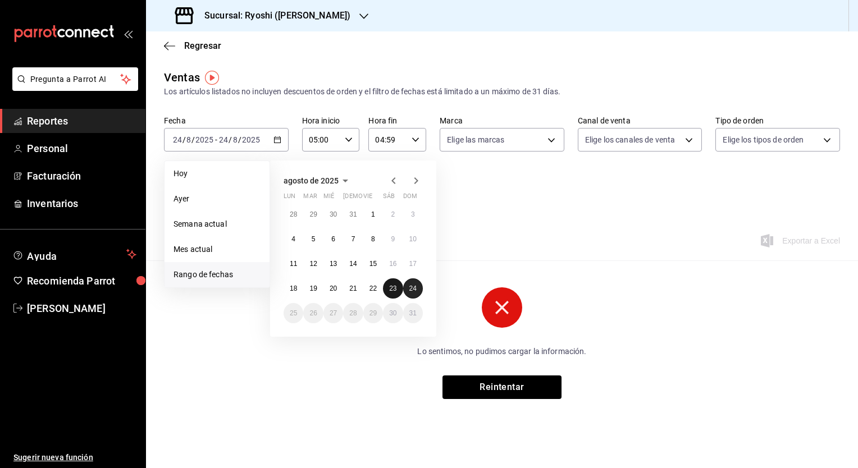  I want to click on span: Inventarios, so click(81, 203).